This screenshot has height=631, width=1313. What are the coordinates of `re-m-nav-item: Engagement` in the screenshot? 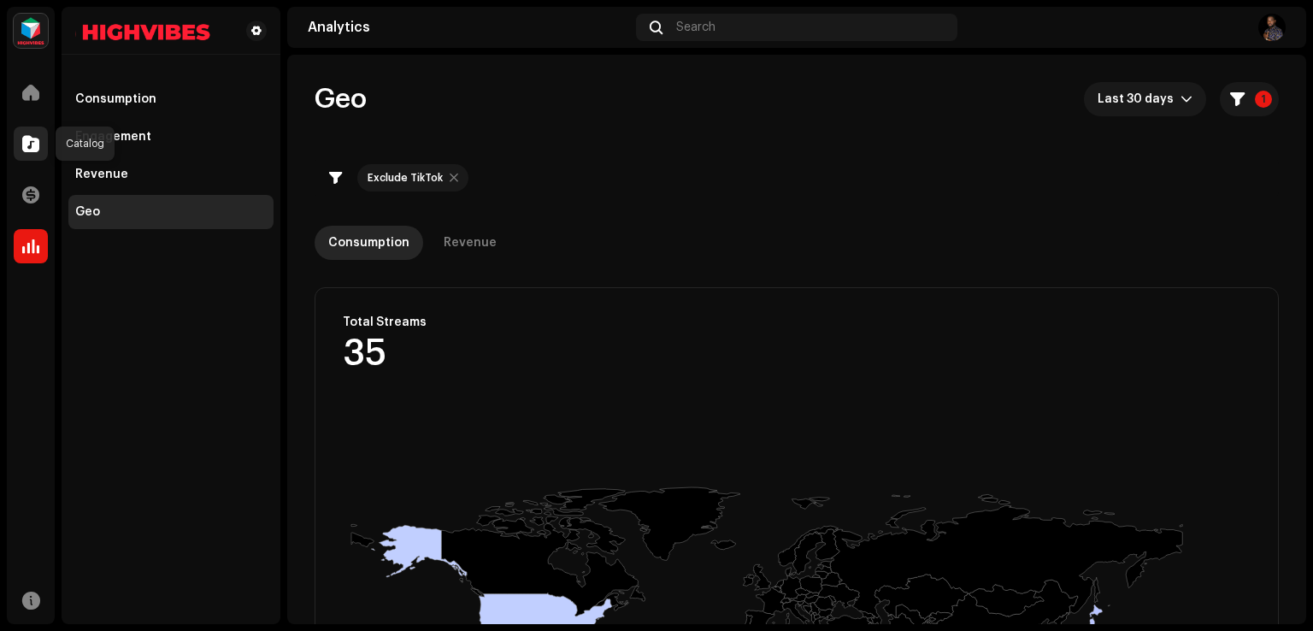 It's located at (171, 137).